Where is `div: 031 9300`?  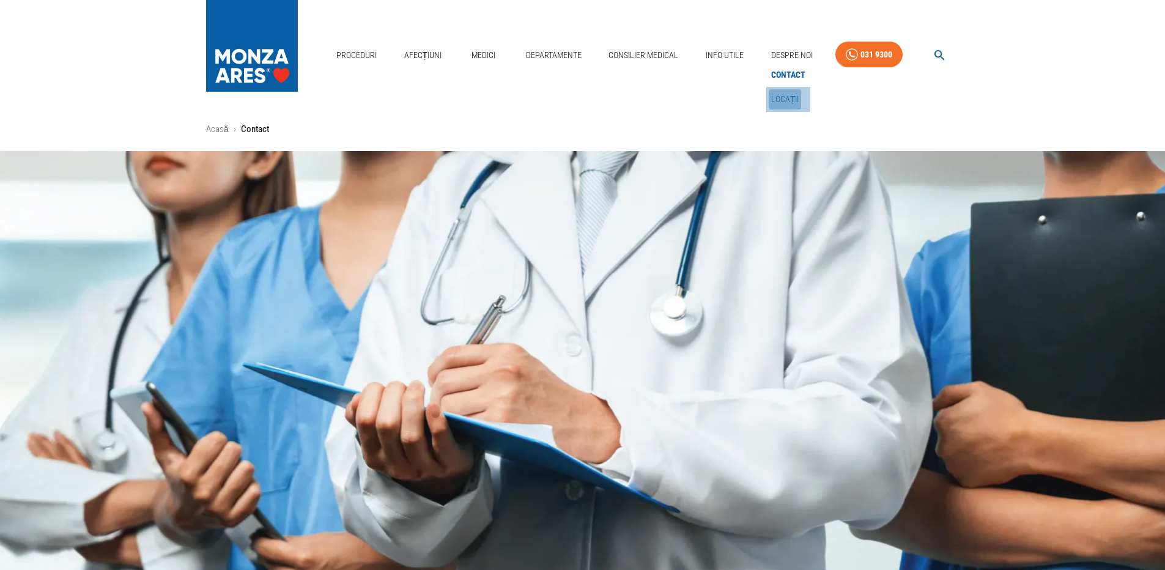
div: 031 9300 is located at coordinates (876, 54).